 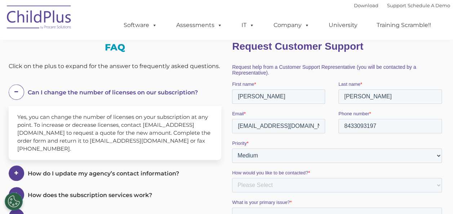 I want to click on a: Software, so click(x=140, y=25).